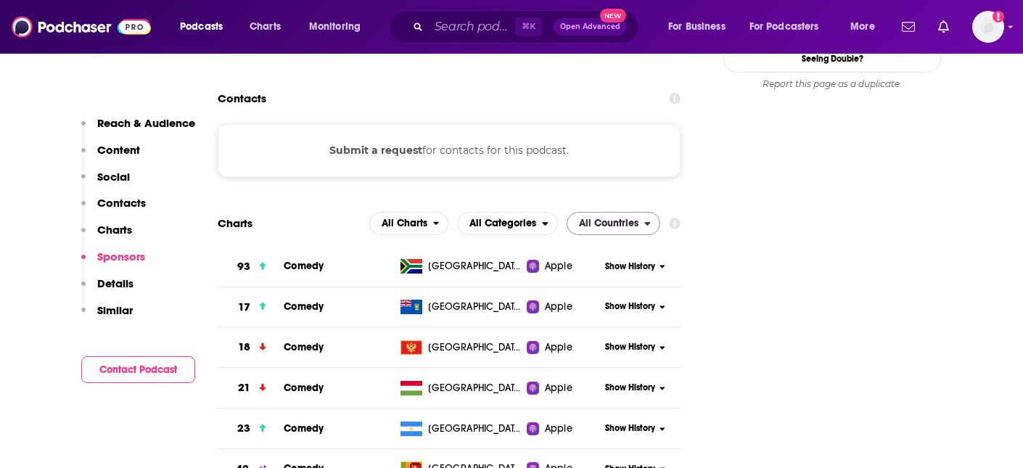 The width and height of the screenshot is (1023, 468). I want to click on span: ⌘ K, so click(528, 27).